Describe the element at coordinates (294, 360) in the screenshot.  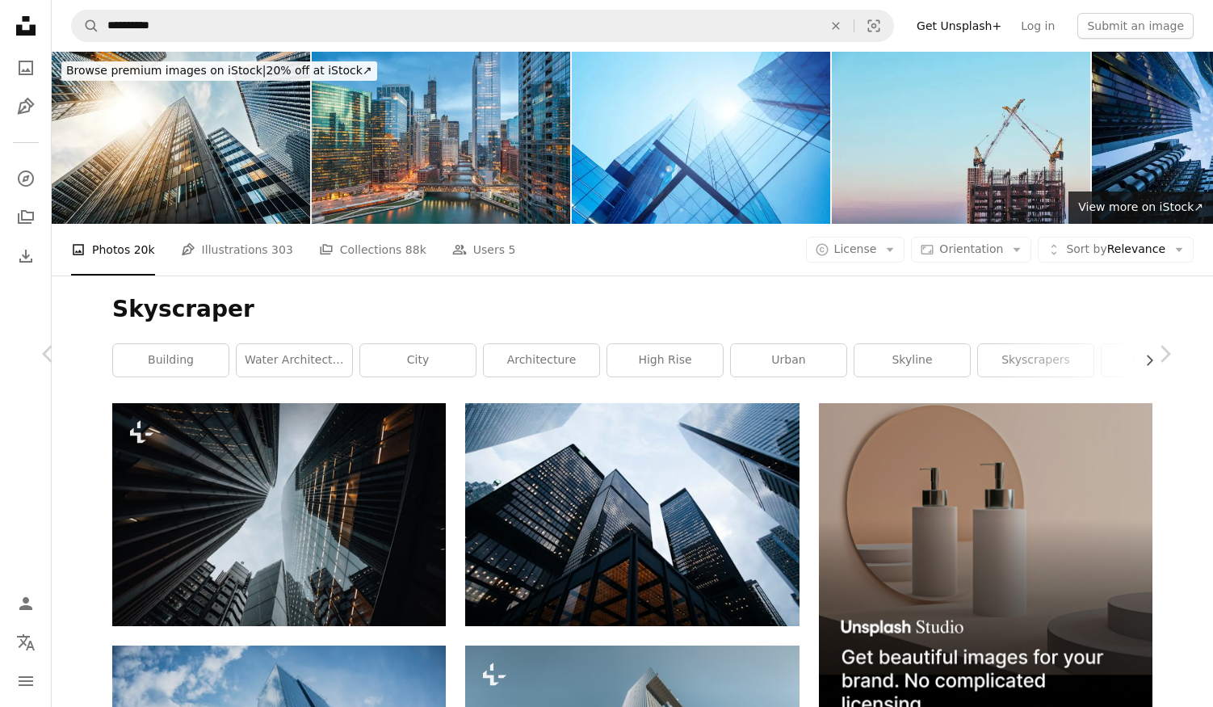
I see `a: water architecture` at that location.